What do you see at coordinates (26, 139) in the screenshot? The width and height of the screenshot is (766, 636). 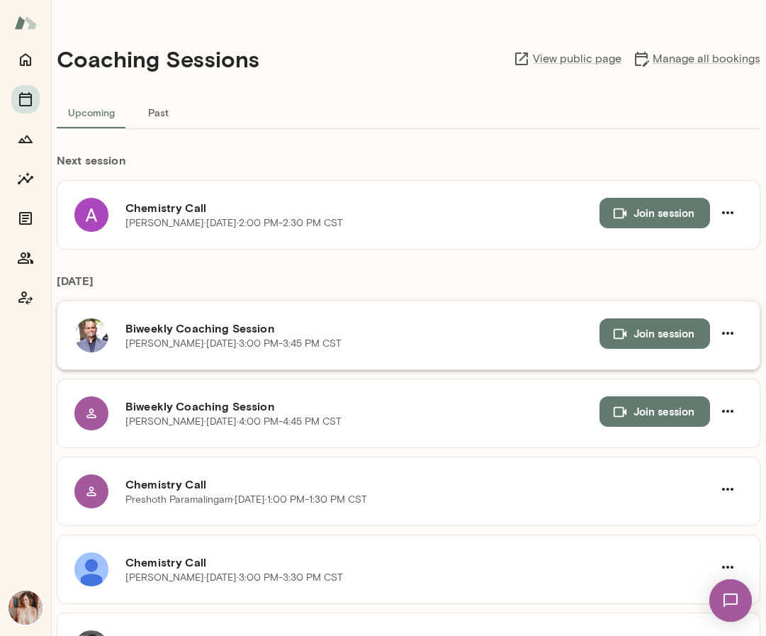 I see `button: Growth Plan` at bounding box center [26, 139].